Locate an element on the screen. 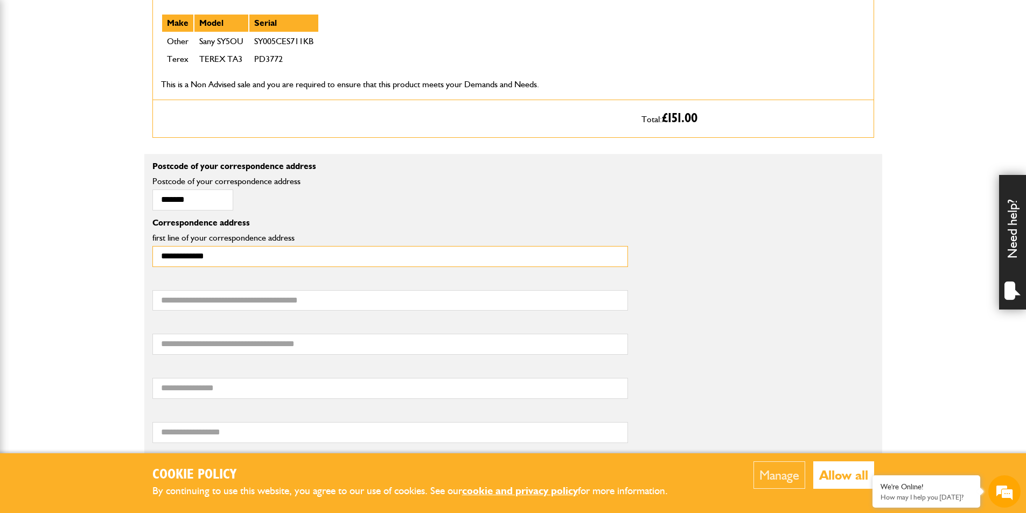 The height and width of the screenshot is (513, 1026). p: Correspondence address is located at coordinates (390, 223).